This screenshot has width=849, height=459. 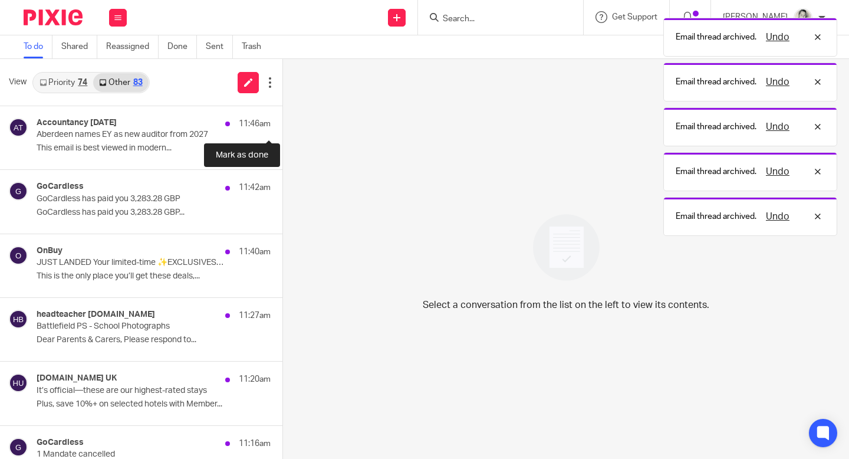 I want to click on p: This is the only place you’ll get these deals,..., so click(x=153, y=276).